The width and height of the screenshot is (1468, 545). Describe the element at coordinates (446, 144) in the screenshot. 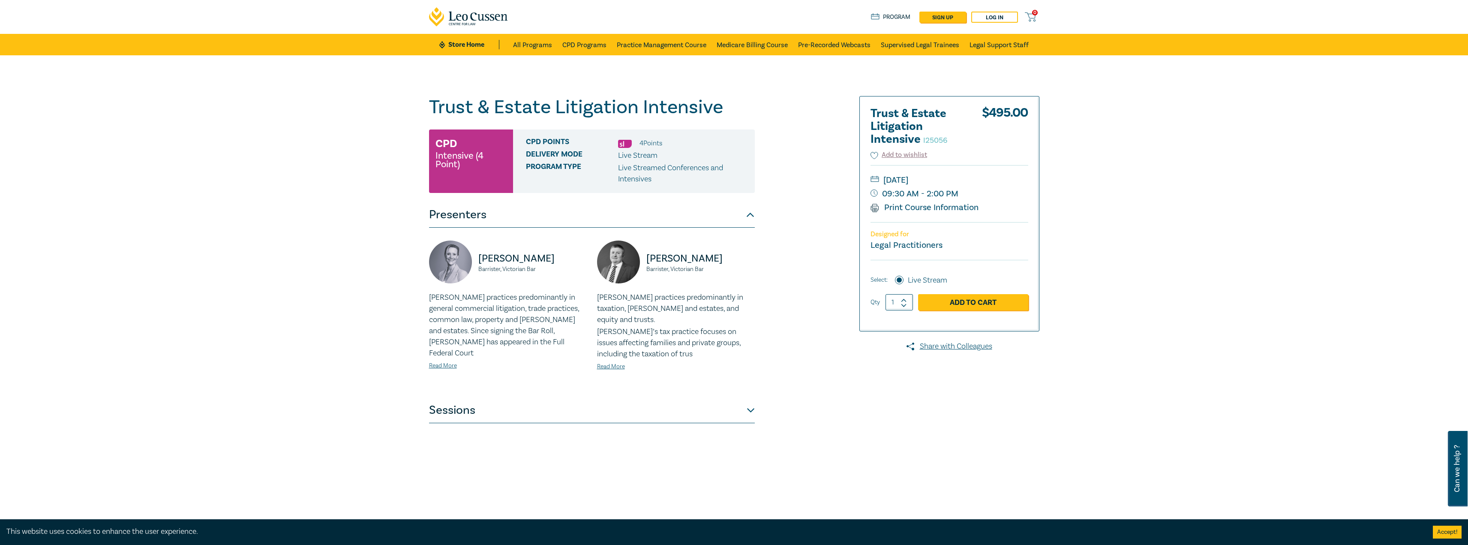

I see `h3: CPD` at that location.